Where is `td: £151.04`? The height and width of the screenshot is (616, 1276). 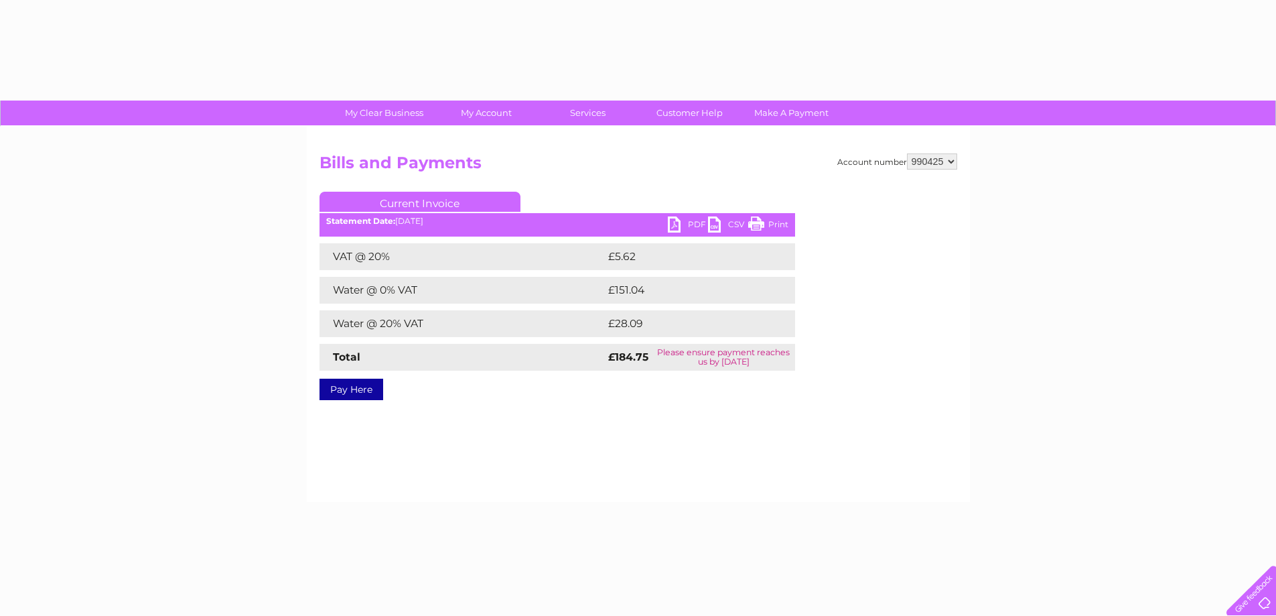
td: £151.04 is located at coordinates (687, 290).